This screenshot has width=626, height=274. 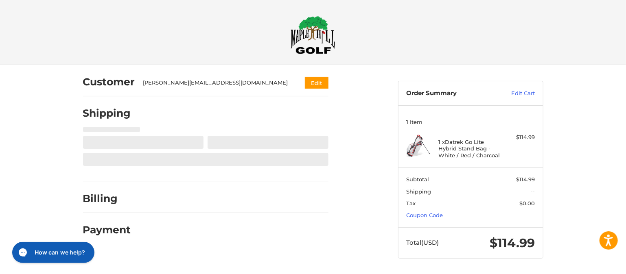 I want to click on h4: 1 x Datrek Go Lite Hybrid Stand Bag - White / Red / Charcoal, so click(x=469, y=149).